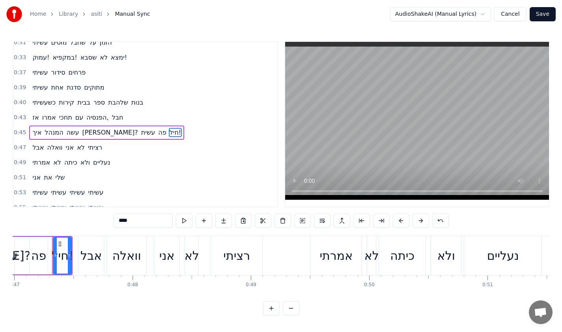  Describe the element at coordinates (14, 14) in the screenshot. I see `img: youka` at that location.